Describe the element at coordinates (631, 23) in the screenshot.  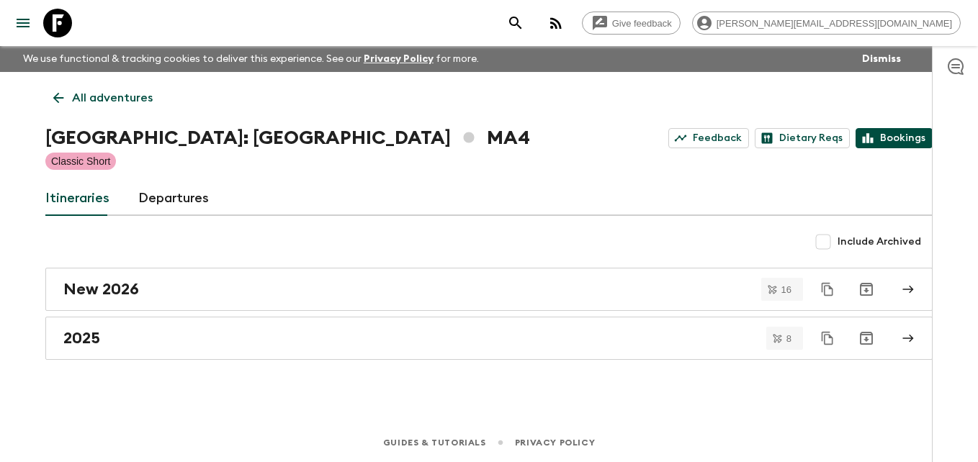
I see `a: Give feedback` at that location.